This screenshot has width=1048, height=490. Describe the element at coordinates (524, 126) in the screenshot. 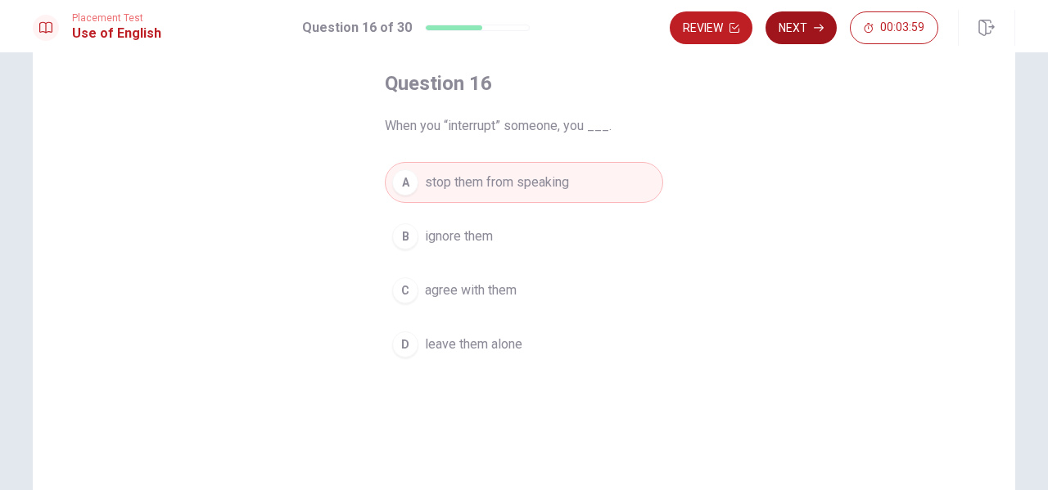

I see `span: When you “interrupt” someone, you ___.` at that location.